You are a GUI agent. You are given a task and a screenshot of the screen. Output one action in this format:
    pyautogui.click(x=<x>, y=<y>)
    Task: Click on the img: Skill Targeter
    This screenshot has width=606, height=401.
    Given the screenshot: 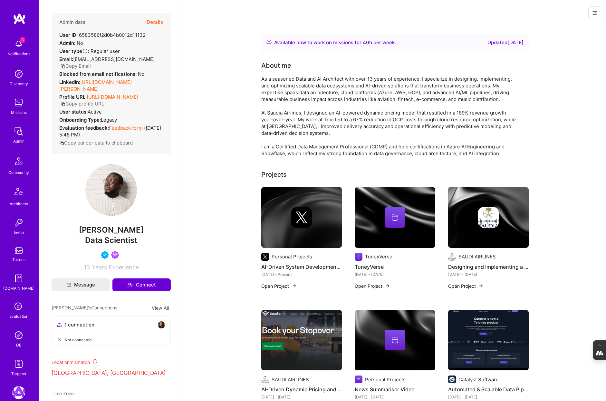 What is the action you would take?
    pyautogui.click(x=19, y=363)
    